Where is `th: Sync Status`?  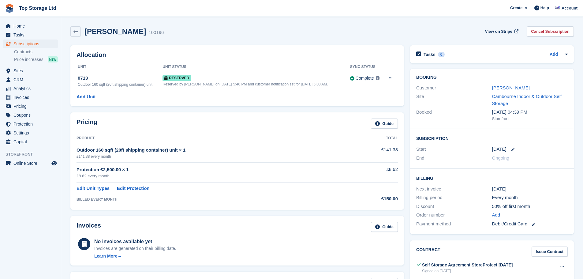 th: Sync Status is located at coordinates (367, 67).